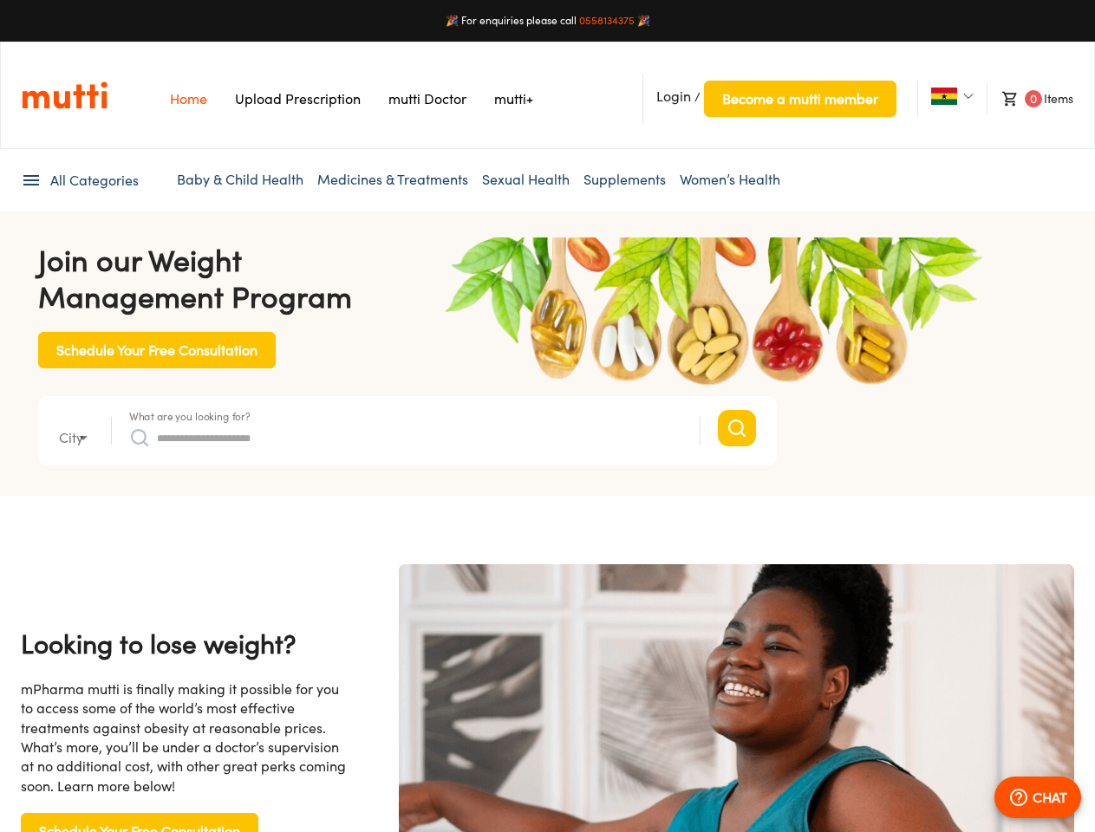  Describe the element at coordinates (186, 644) in the screenshot. I see `h4: Looking to lose weight?` at that location.